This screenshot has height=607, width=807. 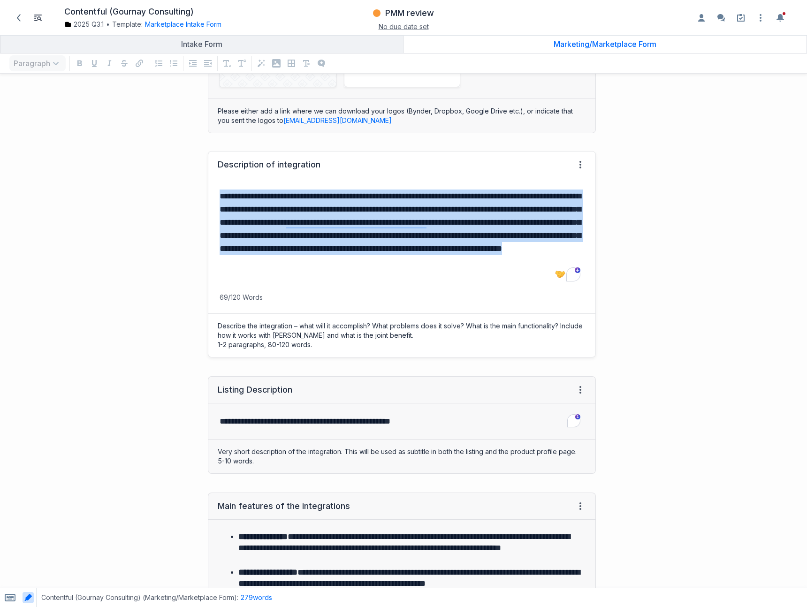 What do you see at coordinates (402, 116) in the screenshot?
I see `div: Please either add a link where we can download your logos (Bynder, Dropbox, Google Drive etc.), o...` at bounding box center [402, 116].